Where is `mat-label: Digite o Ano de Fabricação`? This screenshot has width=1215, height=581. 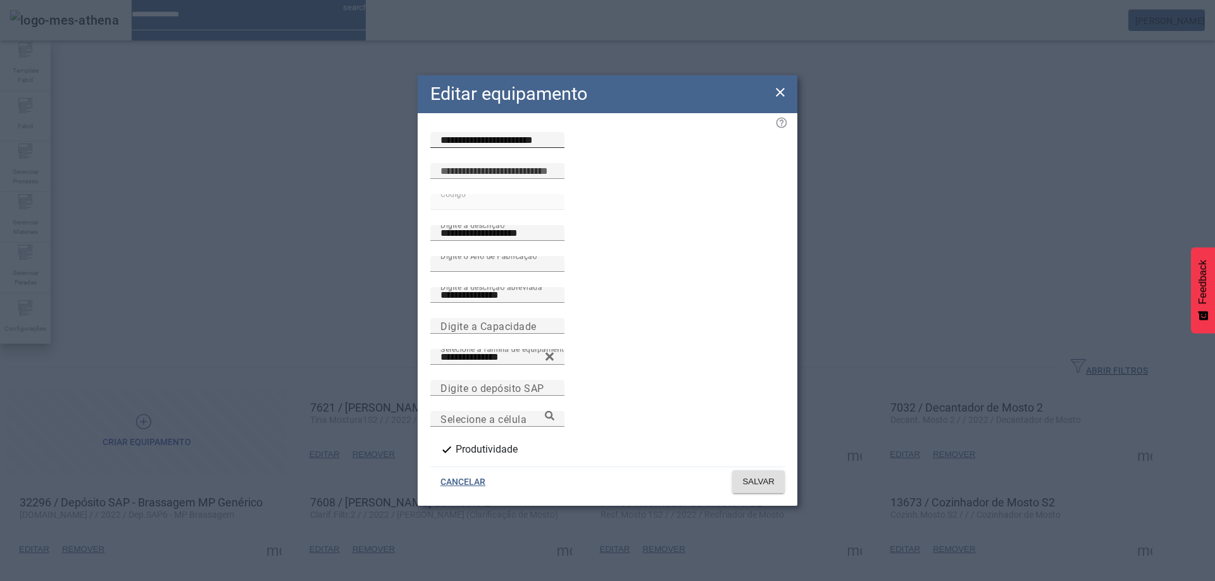
mat-label: Digite o Ano de Fabricação is located at coordinates (488, 256).